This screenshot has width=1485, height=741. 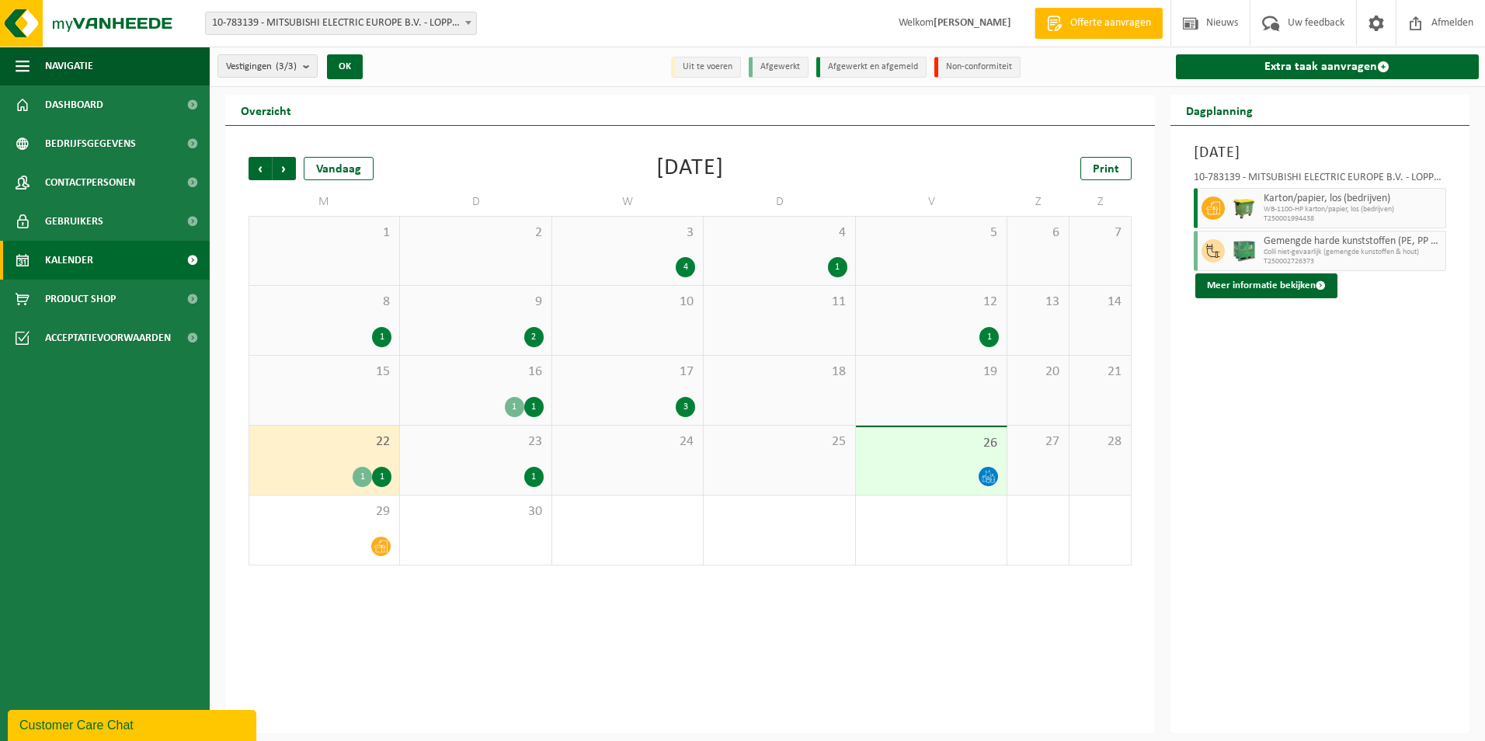 What do you see at coordinates (685, 407) in the screenshot?
I see `div: 3` at bounding box center [685, 407].